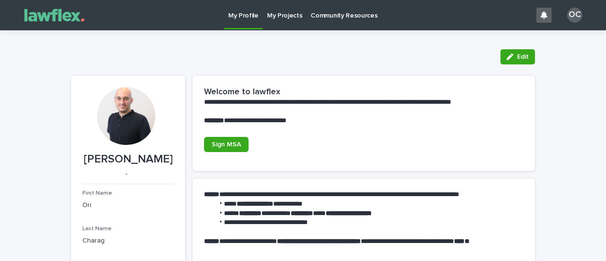 This screenshot has height=261, width=606. I want to click on a: Sign MSA, so click(226, 144).